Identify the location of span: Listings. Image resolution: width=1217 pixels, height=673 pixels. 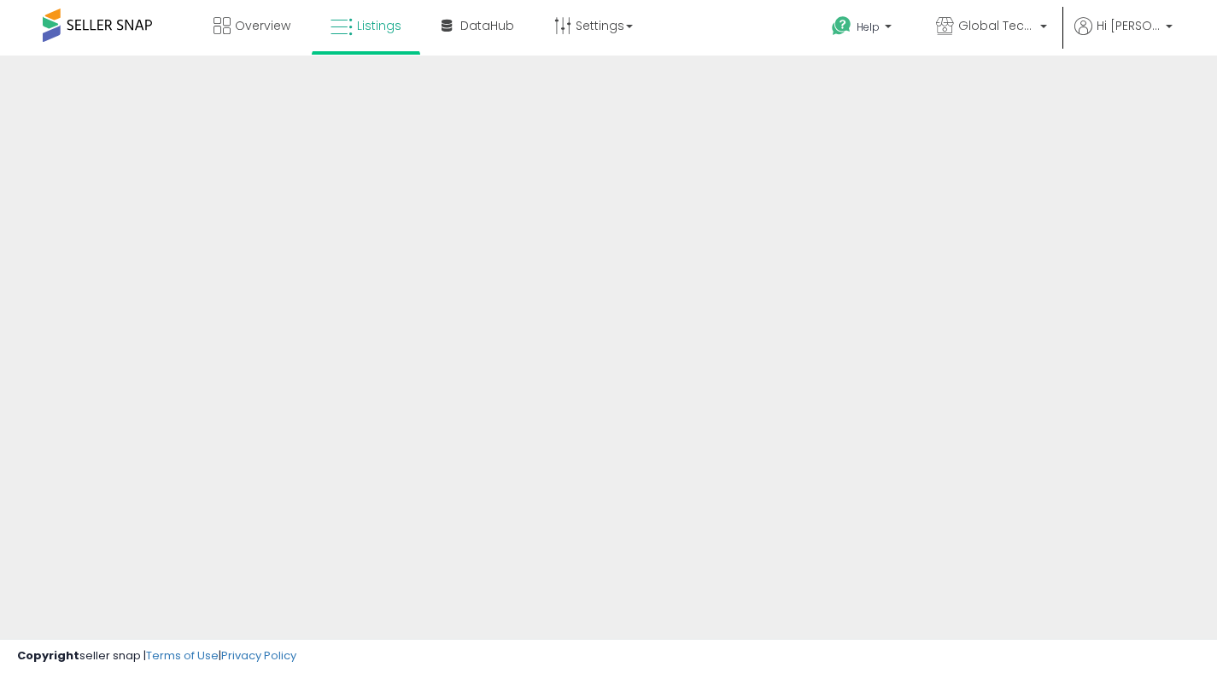
(379, 26).